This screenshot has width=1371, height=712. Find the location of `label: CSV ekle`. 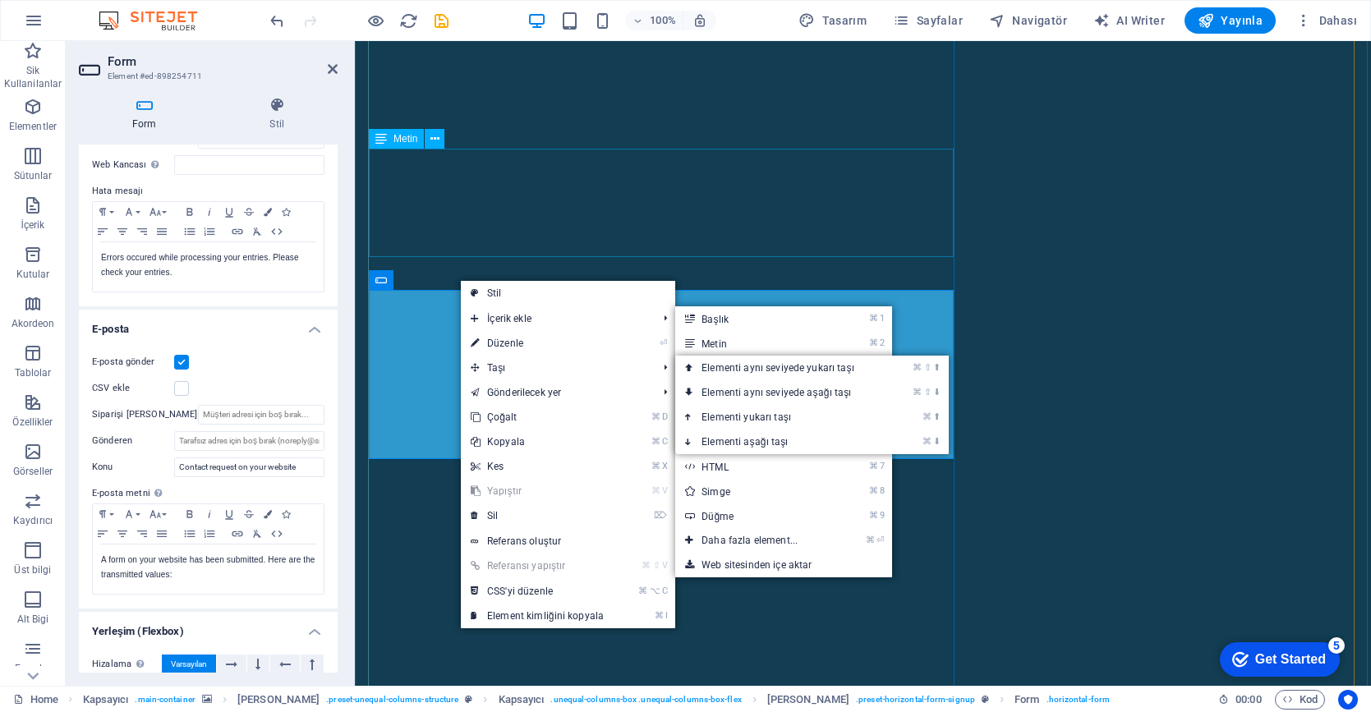

label: CSV ekle is located at coordinates (133, 389).